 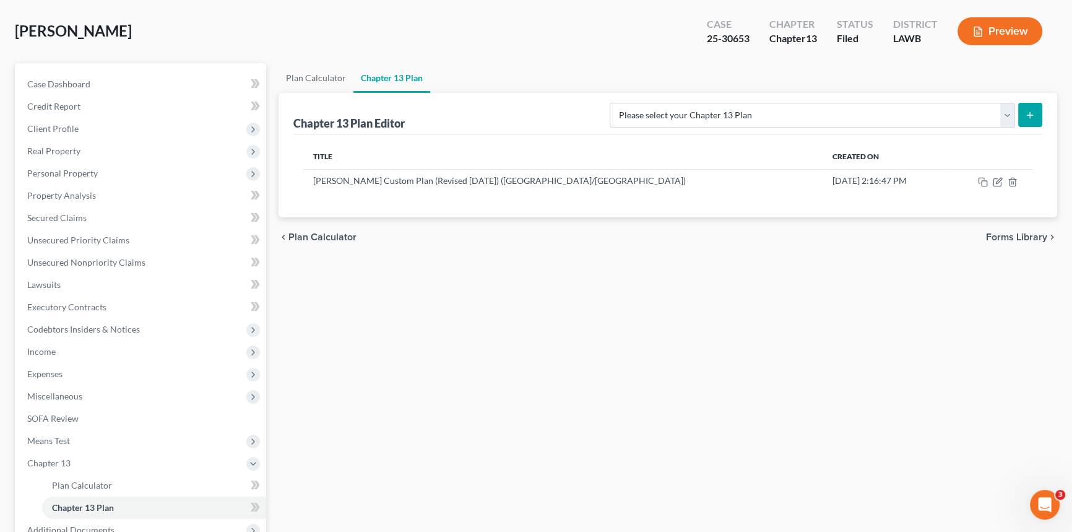 What do you see at coordinates (349, 123) in the screenshot?
I see `div: Chapter 13 Plan Editor` at bounding box center [349, 123].